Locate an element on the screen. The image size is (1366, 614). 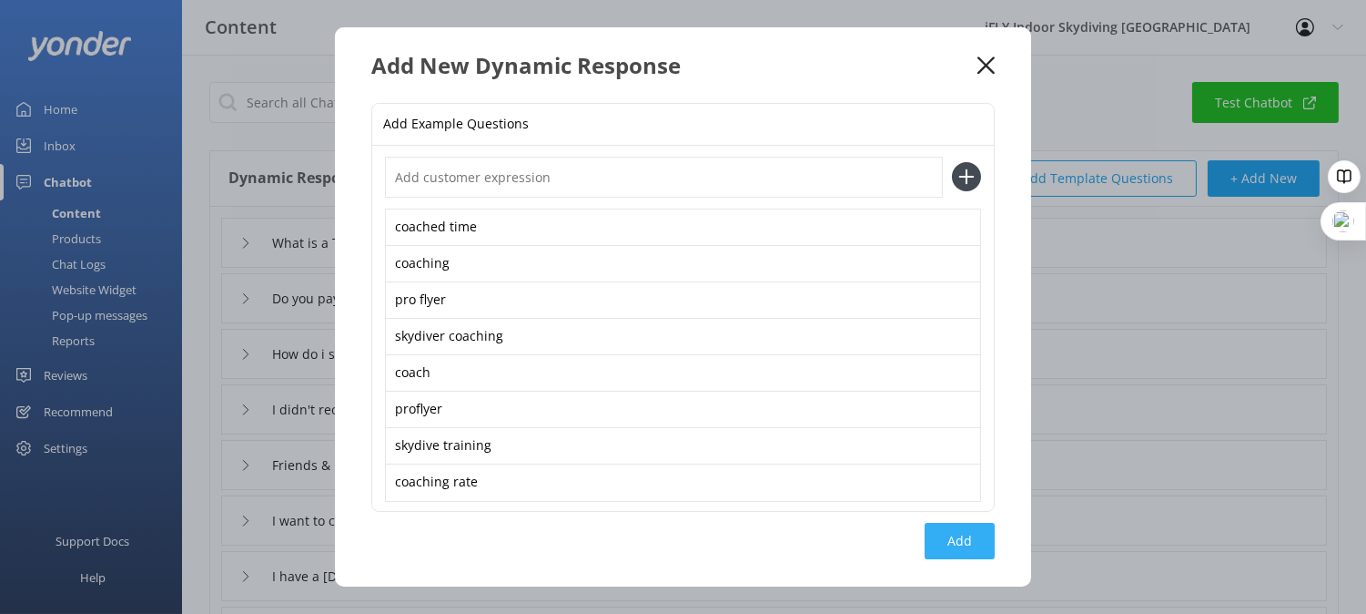
div: coached time is located at coordinates (683, 228).